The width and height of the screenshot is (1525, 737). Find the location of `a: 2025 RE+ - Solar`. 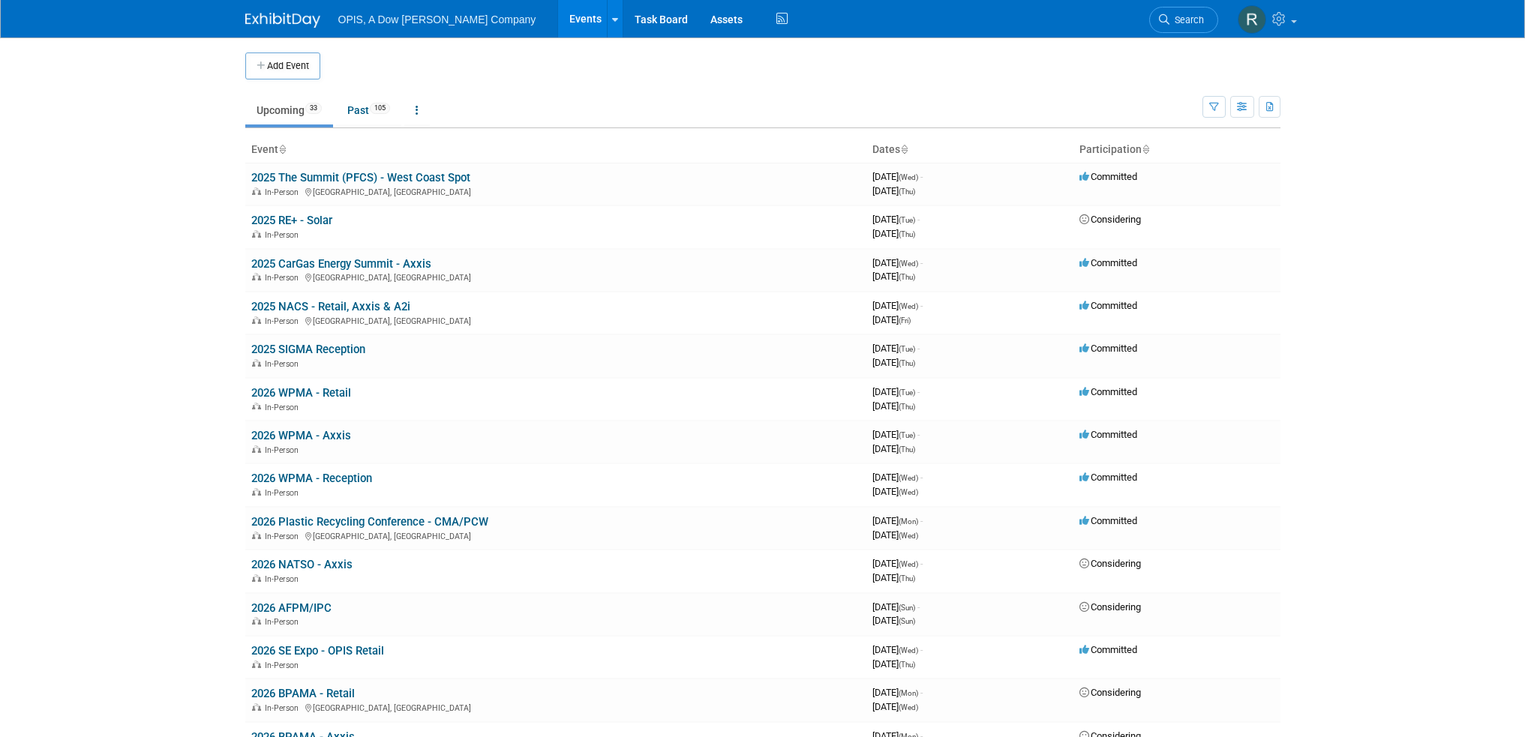

a: 2025 RE+ - Solar is located at coordinates (292, 220).